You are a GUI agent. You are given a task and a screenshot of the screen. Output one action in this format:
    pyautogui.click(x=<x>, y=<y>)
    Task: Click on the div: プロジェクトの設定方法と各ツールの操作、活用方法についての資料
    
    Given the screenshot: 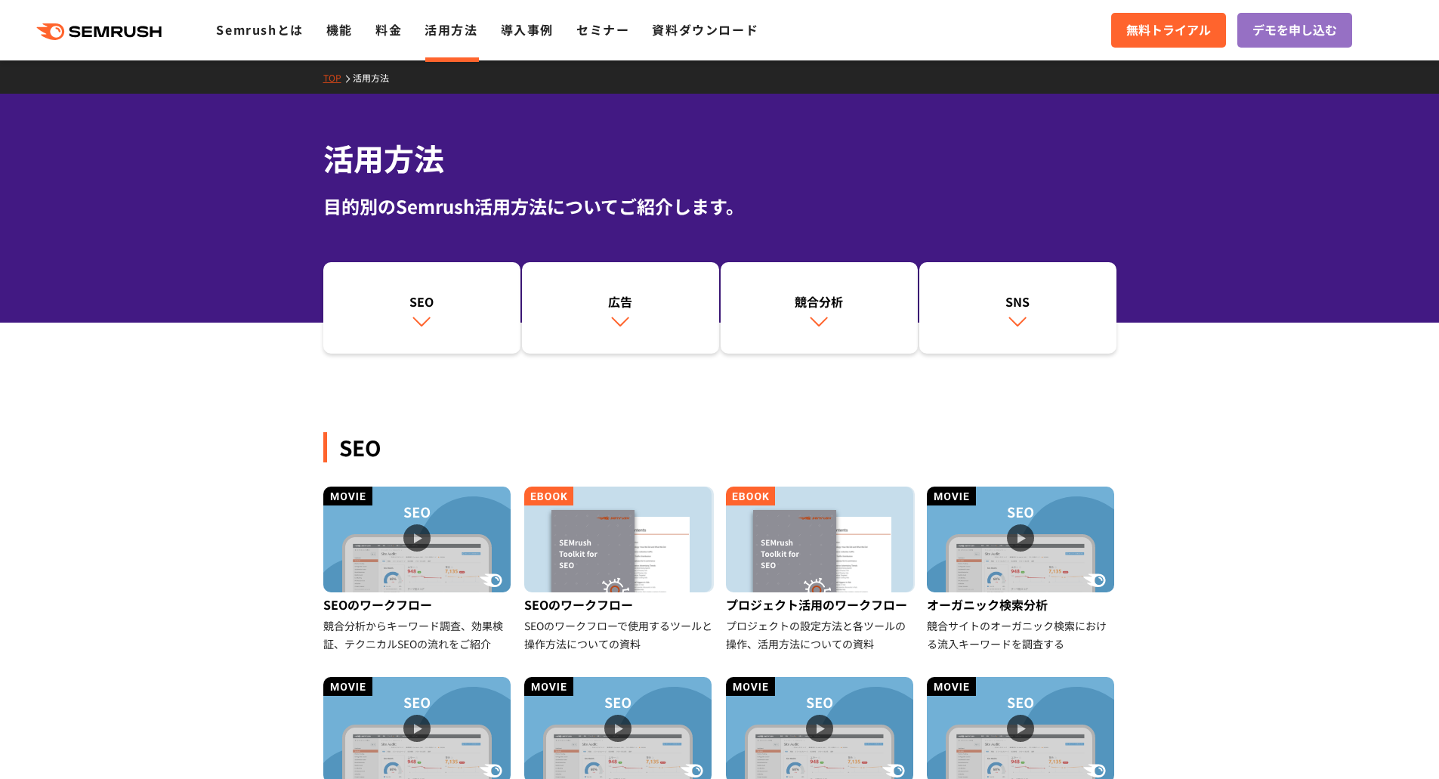 What is the action you would take?
    pyautogui.click(x=820, y=634)
    